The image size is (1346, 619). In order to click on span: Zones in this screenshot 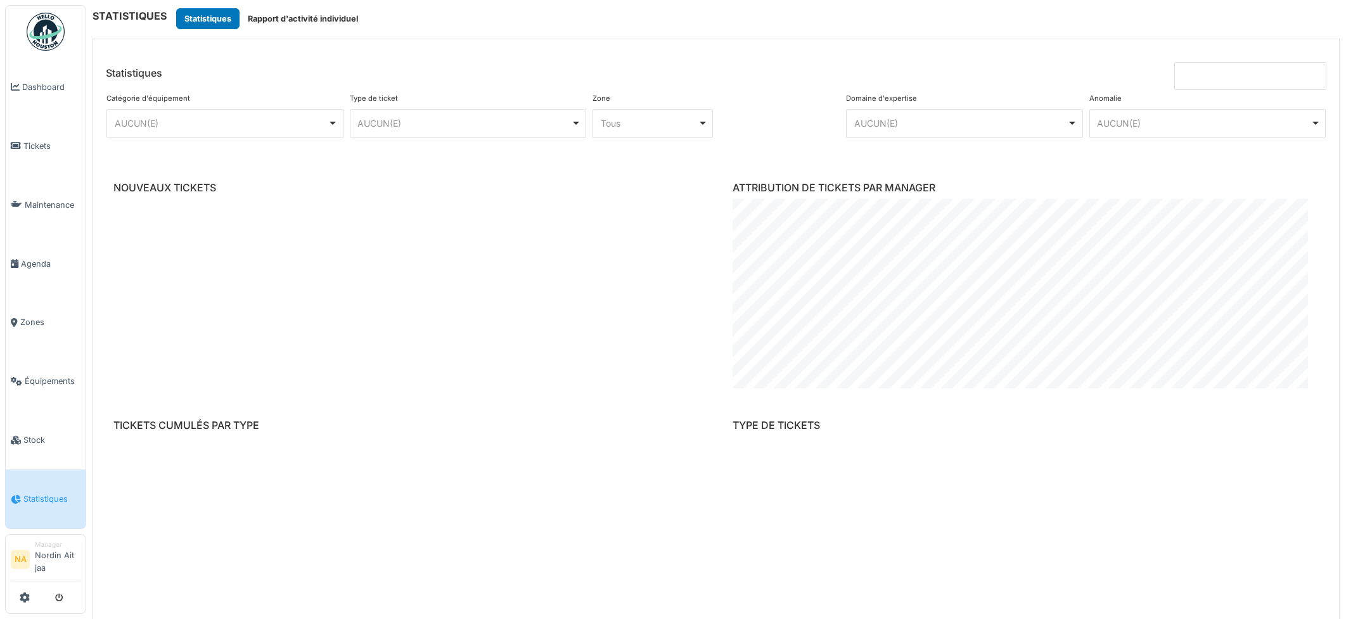, I will do `click(50, 322)`.